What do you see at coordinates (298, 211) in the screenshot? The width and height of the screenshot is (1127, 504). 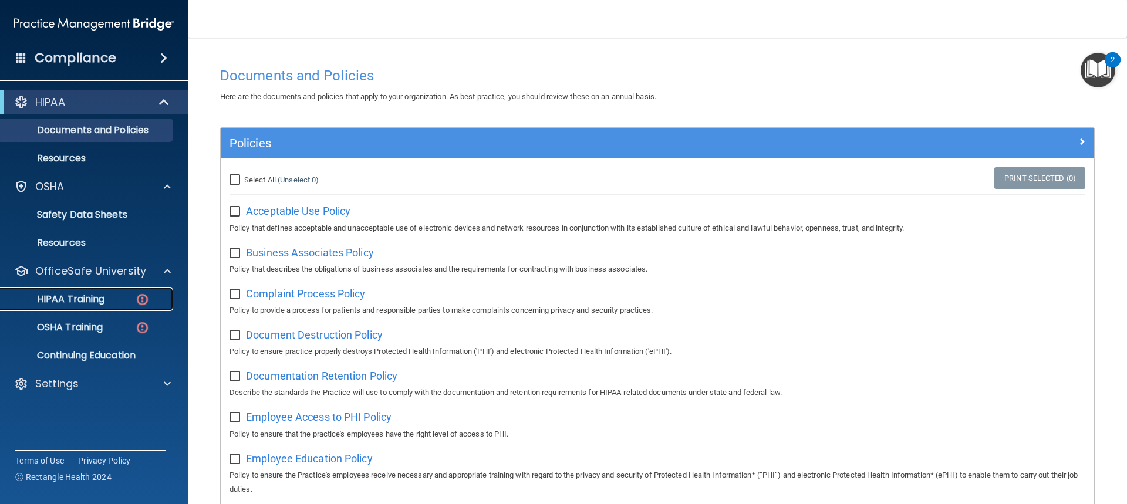 I see `span: Acceptable Use Policy` at bounding box center [298, 211].